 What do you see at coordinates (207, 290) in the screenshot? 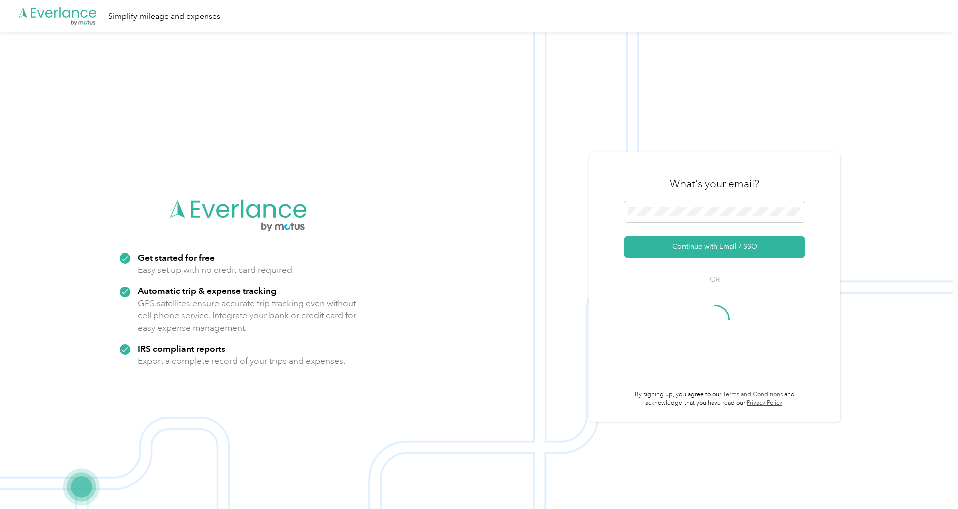
I see `strong: Automatic trip & expense tracking` at bounding box center [207, 290].